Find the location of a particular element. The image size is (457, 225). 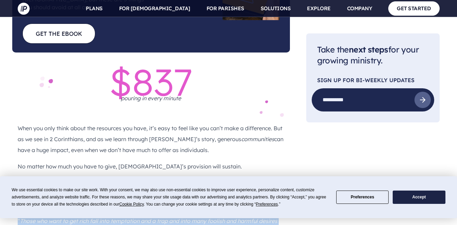

button: Preferences is located at coordinates (363, 197).